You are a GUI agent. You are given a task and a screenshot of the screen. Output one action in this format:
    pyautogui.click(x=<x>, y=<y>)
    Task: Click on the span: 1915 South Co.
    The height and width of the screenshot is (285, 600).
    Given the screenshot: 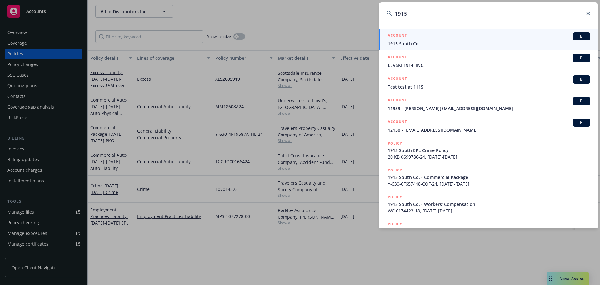 What is the action you would take?
    pyautogui.click(x=489, y=43)
    